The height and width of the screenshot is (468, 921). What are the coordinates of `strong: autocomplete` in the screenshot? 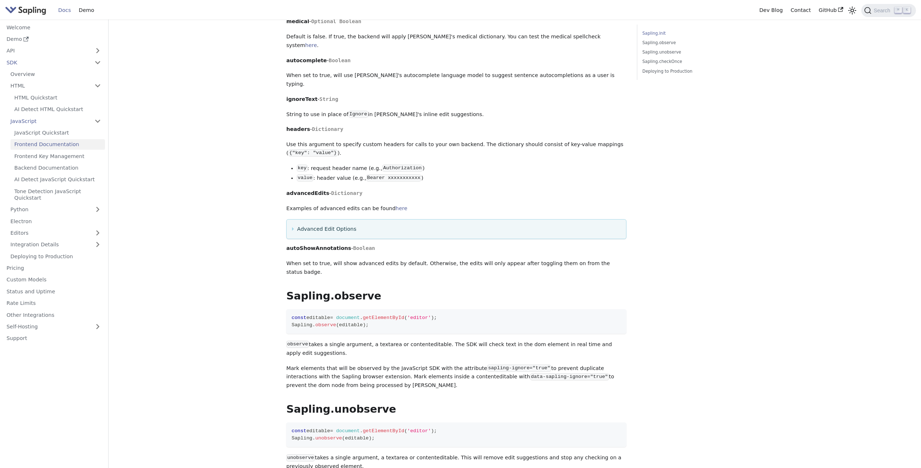 It's located at (307, 60).